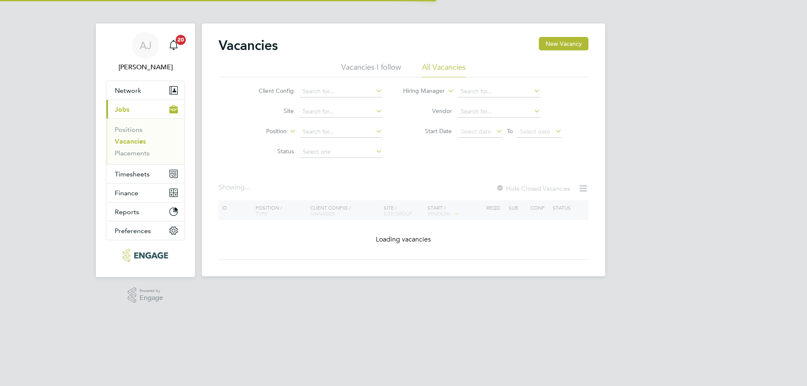 This screenshot has width=807, height=386. What do you see at coordinates (122, 109) in the screenshot?
I see `span: Jobs` at bounding box center [122, 109].